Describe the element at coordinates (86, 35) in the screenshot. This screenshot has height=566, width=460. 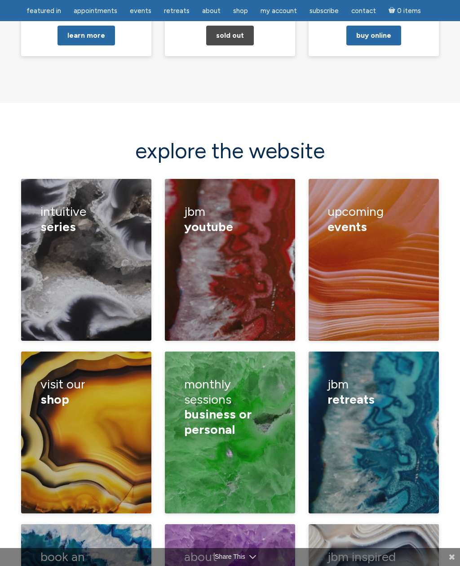
I see `a: Learn More` at that location.